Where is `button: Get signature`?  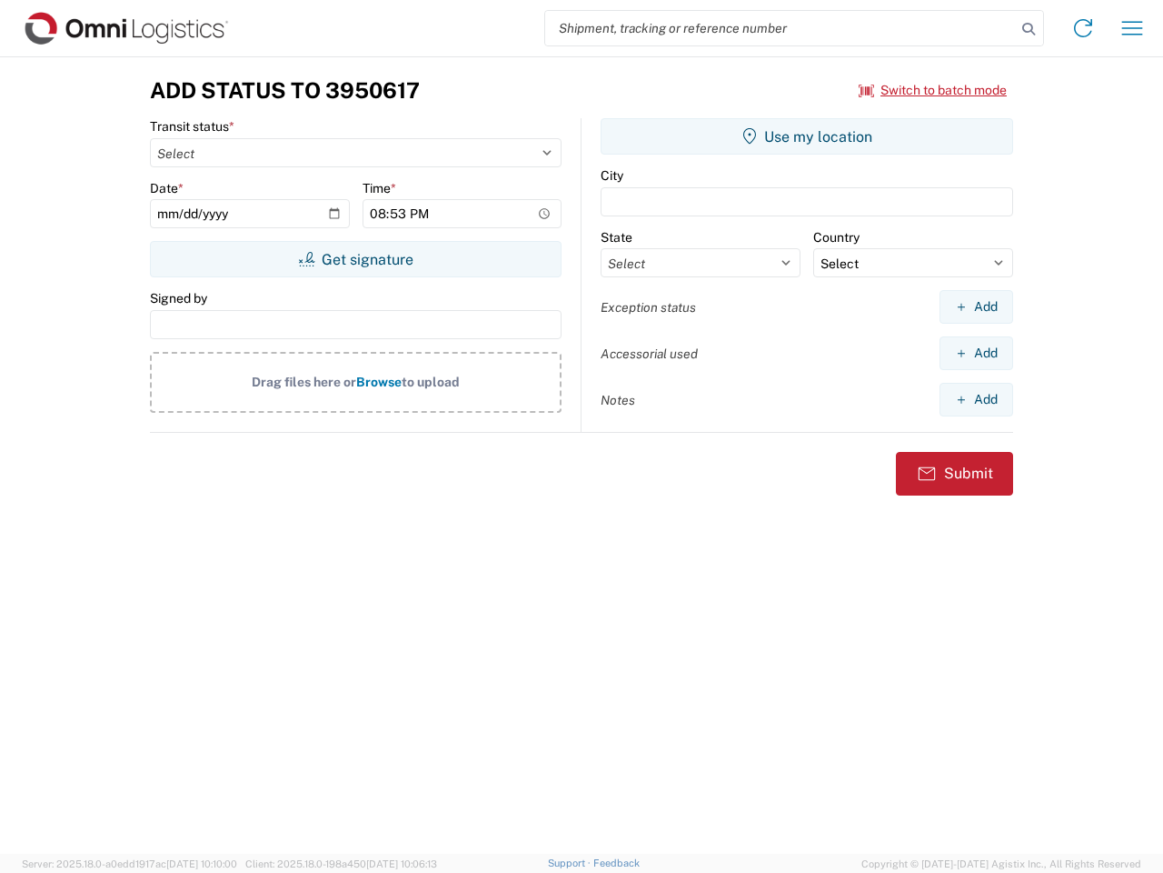 button: Get signature is located at coordinates (355, 259).